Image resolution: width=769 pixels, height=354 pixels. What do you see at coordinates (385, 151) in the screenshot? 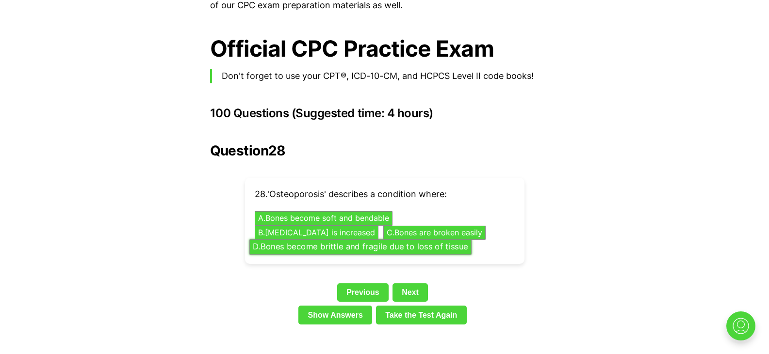
I see `h2: Question 28` at bounding box center [385, 151].